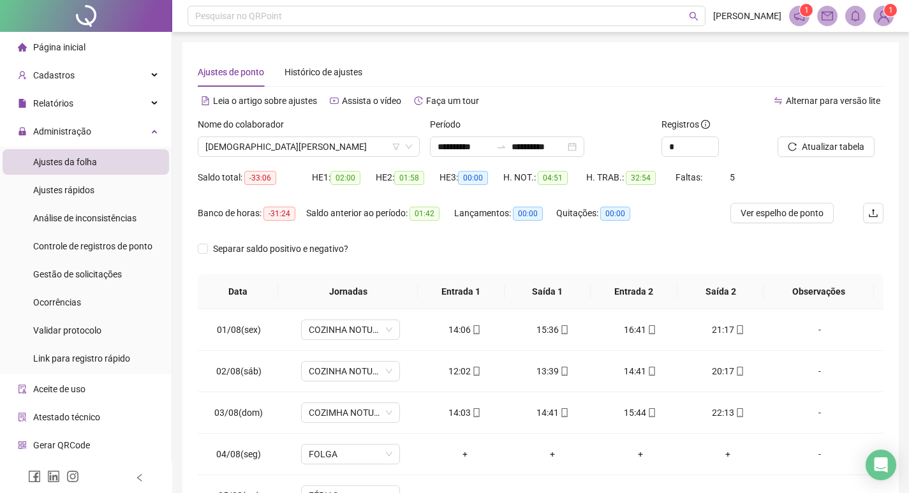 The height and width of the screenshot is (493, 909). I want to click on button: Ver espelho de ponto, so click(782, 213).